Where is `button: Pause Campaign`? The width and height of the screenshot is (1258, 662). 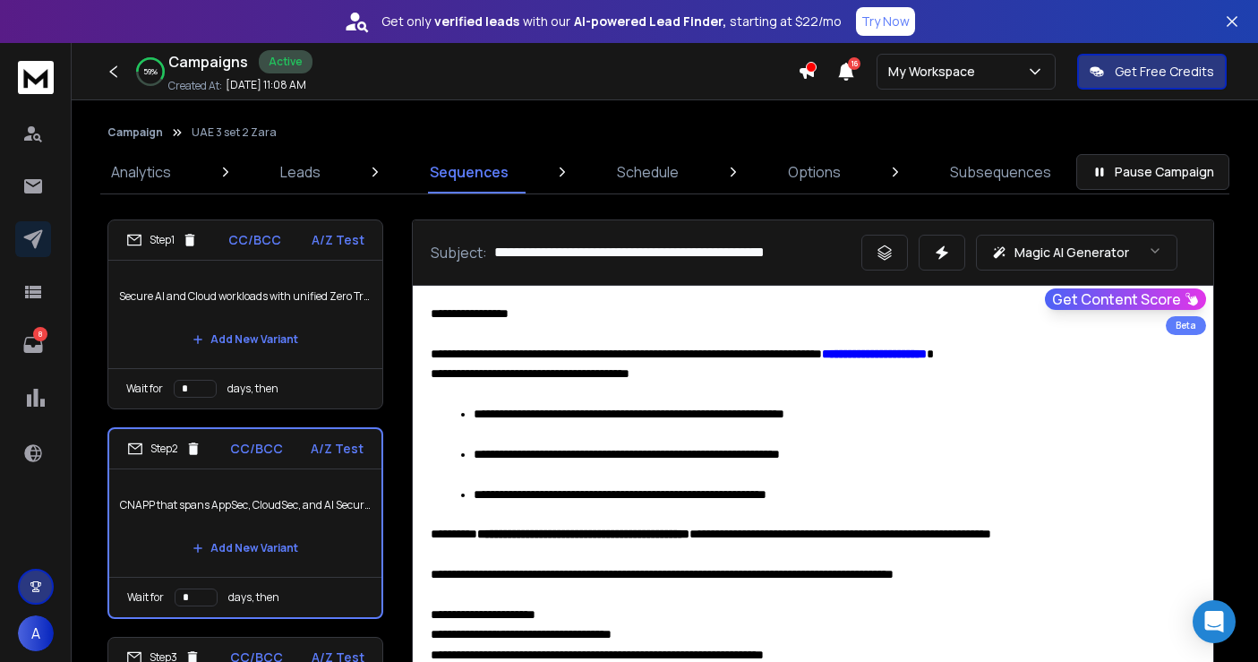
button: Pause Campaign is located at coordinates (1152, 172).